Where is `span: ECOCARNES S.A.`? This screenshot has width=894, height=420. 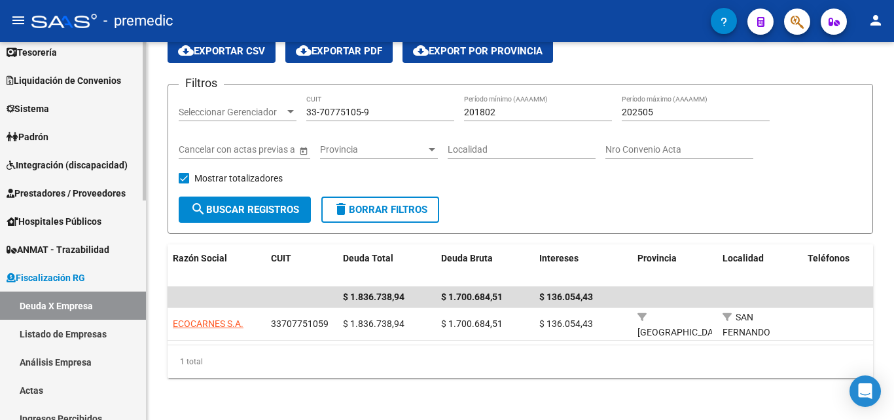
span: ECOCARNES S.A. is located at coordinates (208, 323).